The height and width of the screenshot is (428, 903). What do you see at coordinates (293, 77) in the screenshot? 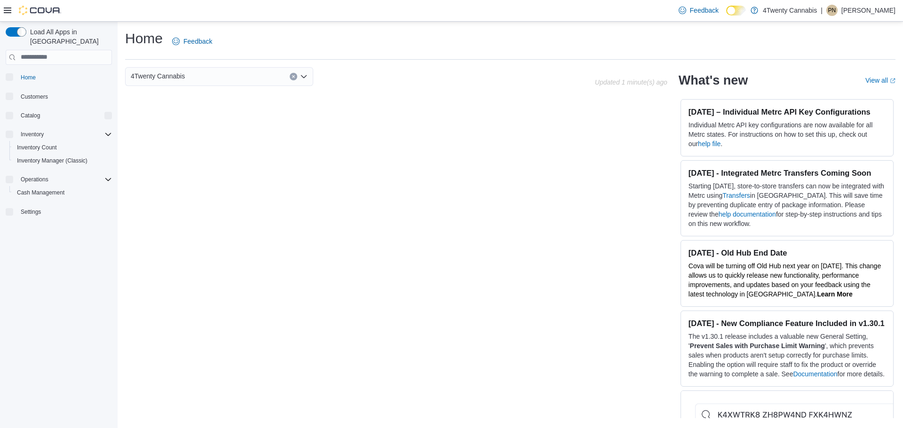
I see `button: Clear input` at bounding box center [293, 77].